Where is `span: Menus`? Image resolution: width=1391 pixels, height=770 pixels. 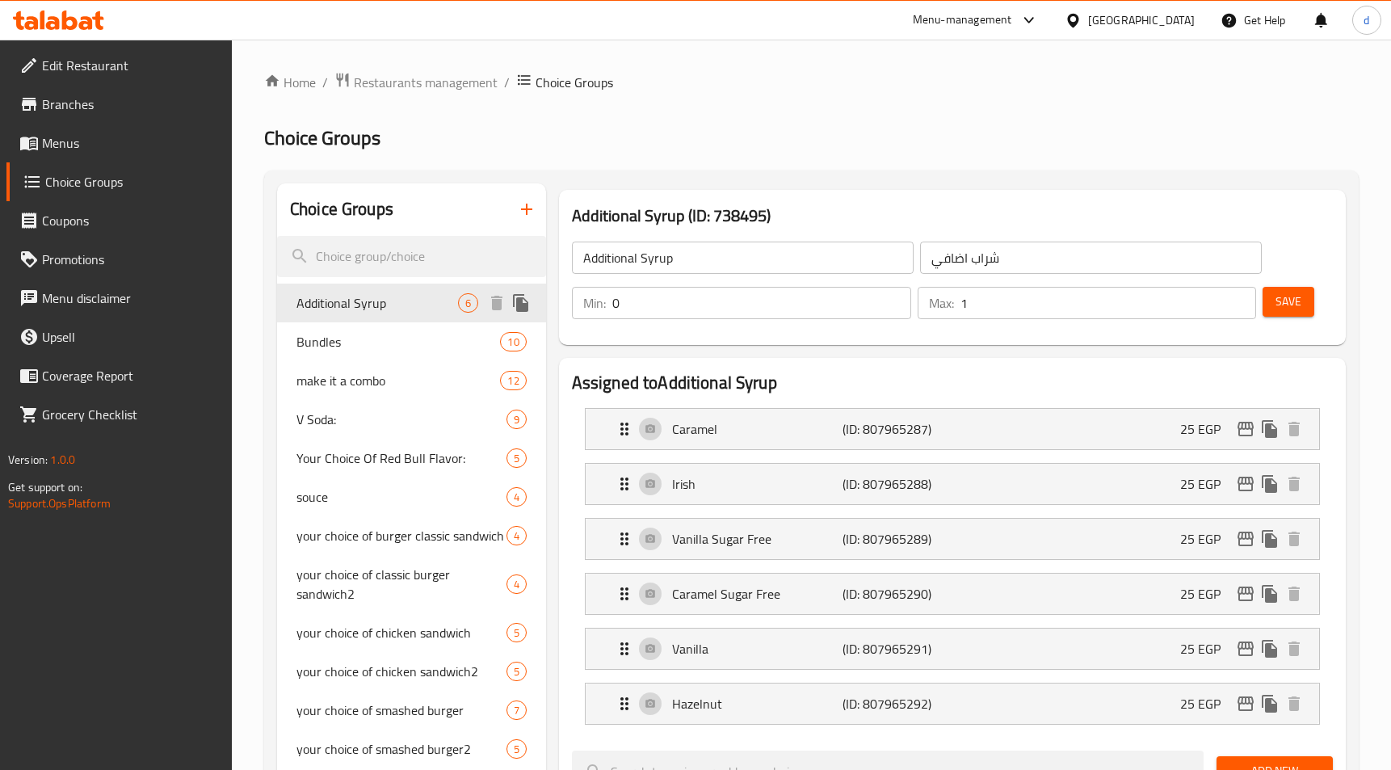 span: Menus is located at coordinates (131, 143).